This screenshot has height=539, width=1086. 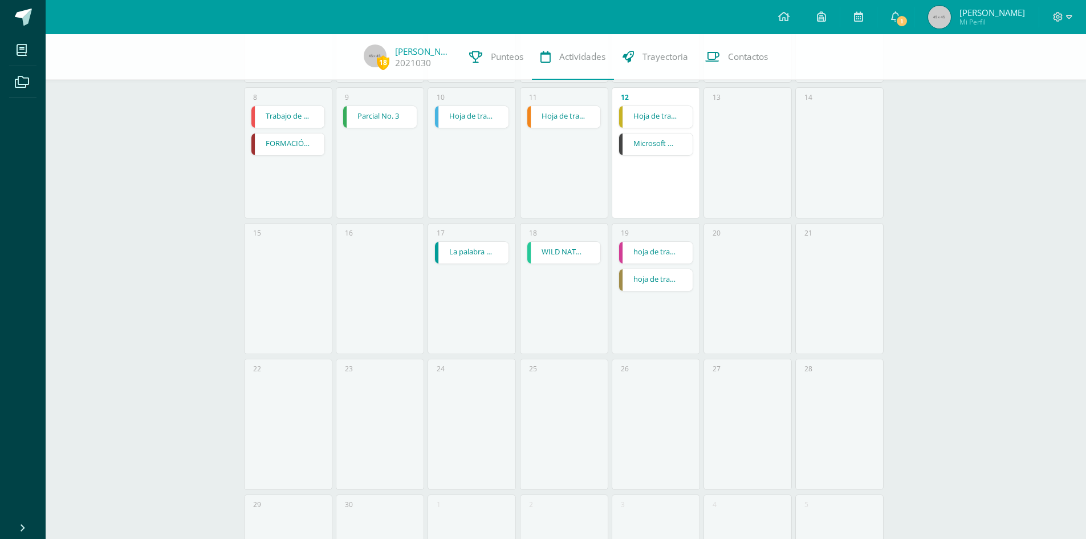 What do you see at coordinates (564, 253) in the screenshot?
I see `a: WILD NATURE` at bounding box center [564, 253].